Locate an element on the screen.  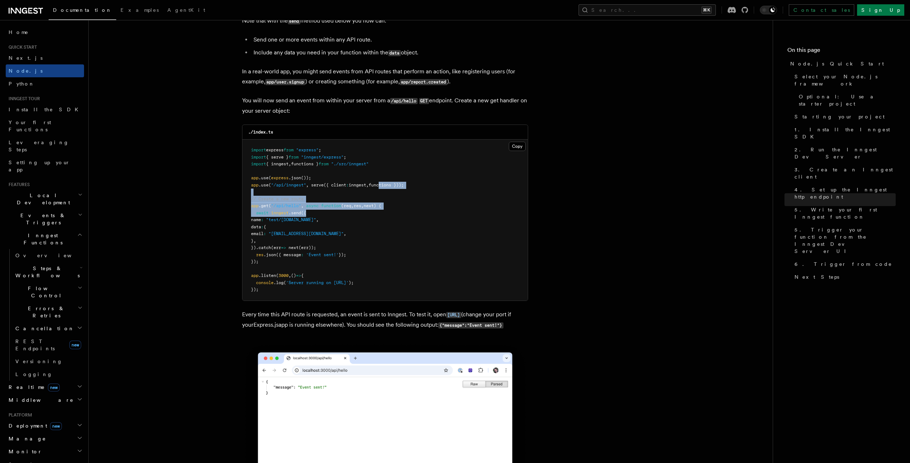
span: 1. Install the Inngest SDK is located at coordinates (845, 133).